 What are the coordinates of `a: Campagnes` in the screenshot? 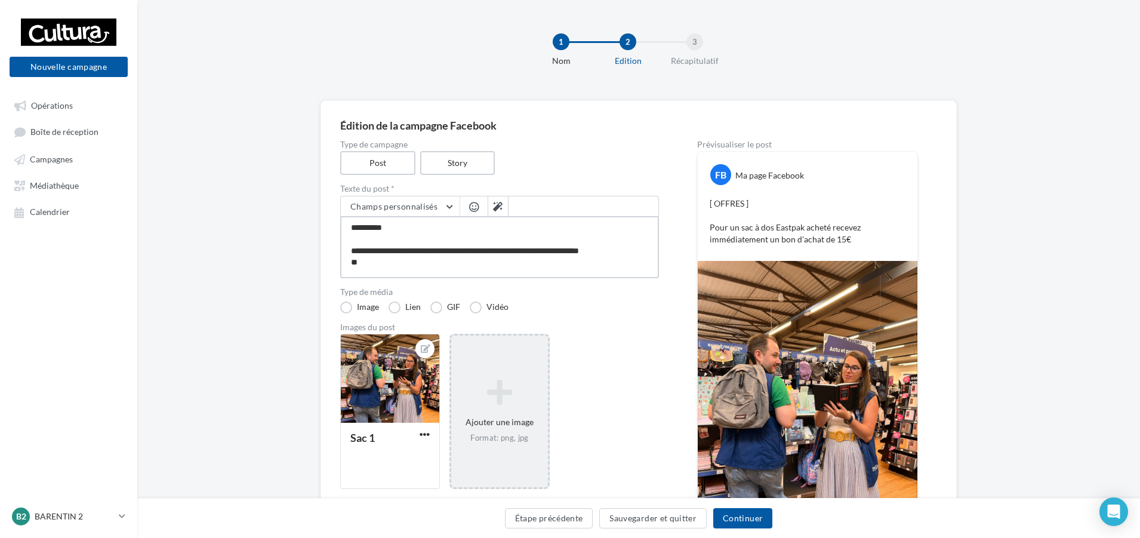 It's located at (69, 159).